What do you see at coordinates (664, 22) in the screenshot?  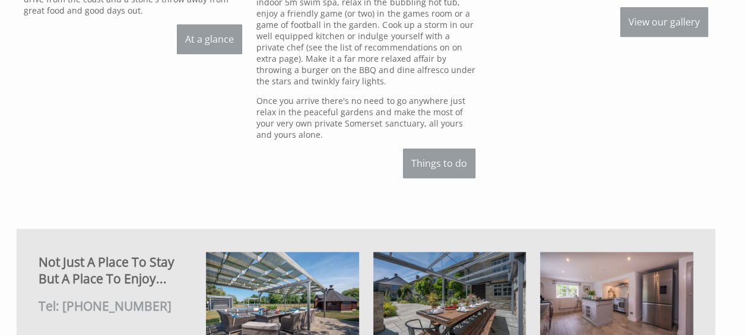 I see `a: View our gallery` at bounding box center [664, 22].